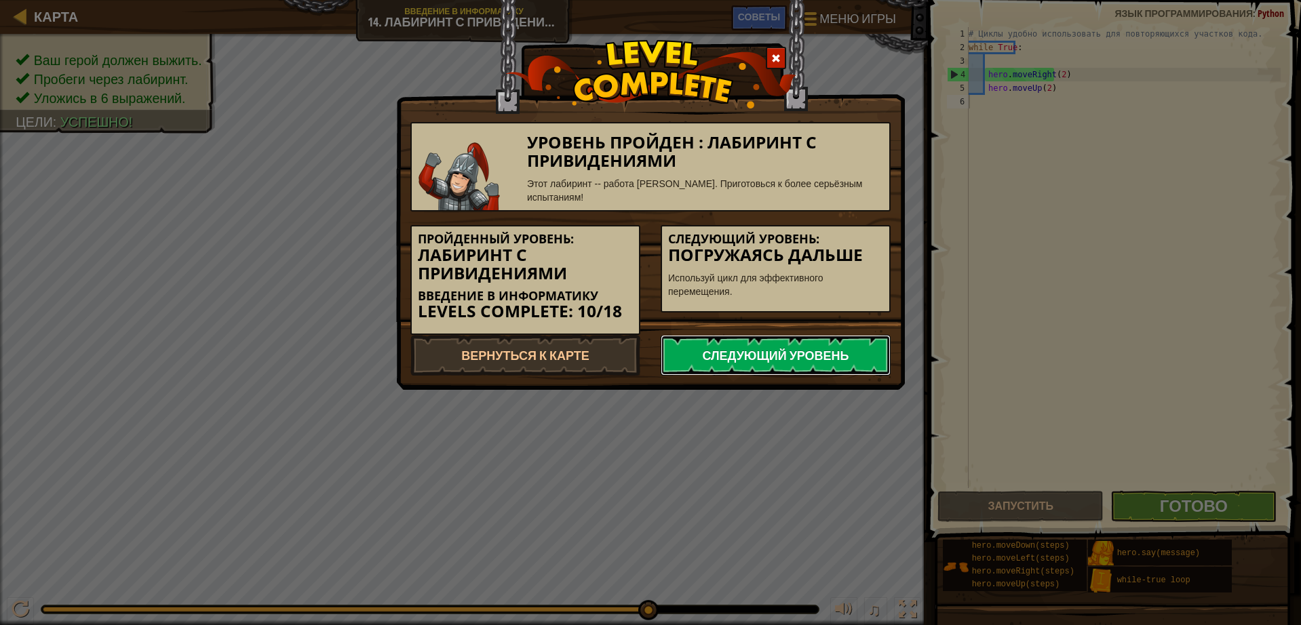 This screenshot has width=1301, height=625. Describe the element at coordinates (525, 355) in the screenshot. I see `a: Вернуться к карте` at that location.